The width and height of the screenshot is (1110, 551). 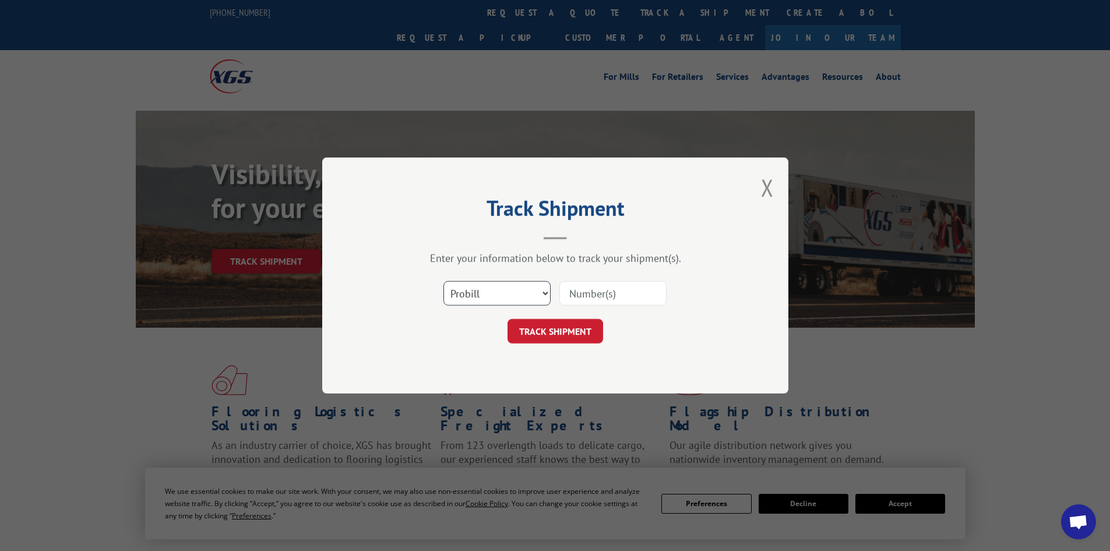 I want to click on h2: Track Shipment, so click(x=556, y=211).